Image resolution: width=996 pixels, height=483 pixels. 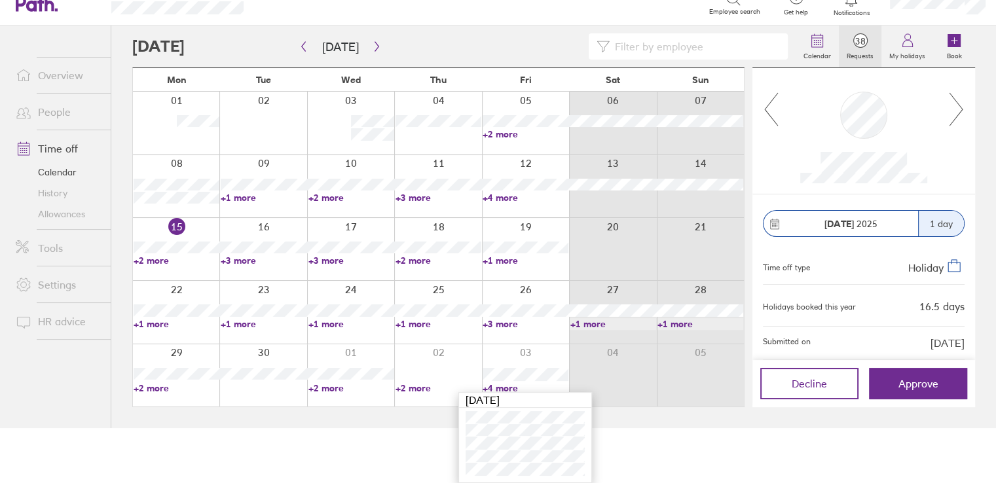 What do you see at coordinates (809, 307) in the screenshot?
I see `div: Holidays booked this year` at bounding box center [809, 307].